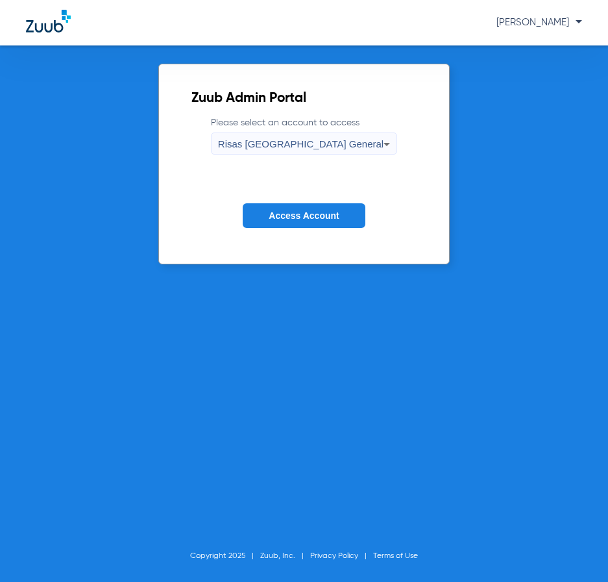  Describe the element at coordinates (334, 556) in the screenshot. I see `a: Privacy Policy` at that location.